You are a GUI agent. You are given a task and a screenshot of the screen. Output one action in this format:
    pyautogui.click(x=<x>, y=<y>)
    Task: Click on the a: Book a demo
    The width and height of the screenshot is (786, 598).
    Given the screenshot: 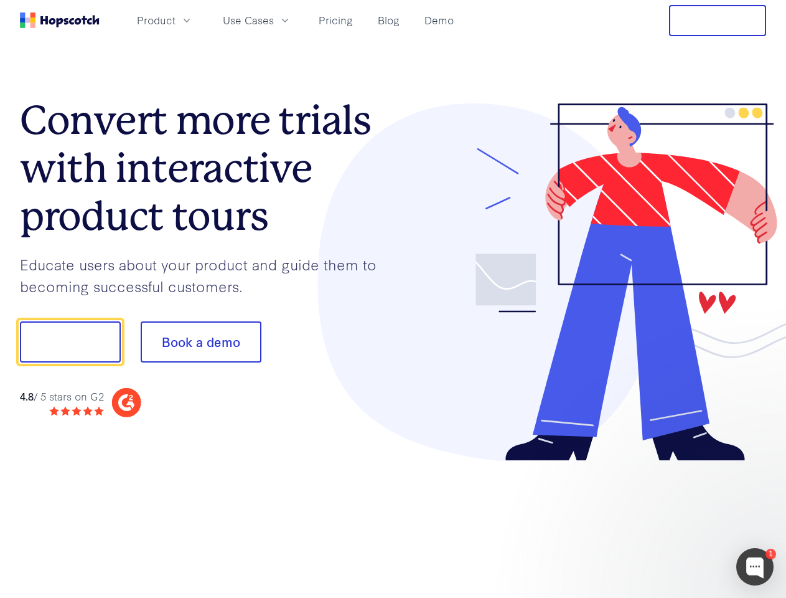 What is the action you would take?
    pyautogui.click(x=201, y=342)
    